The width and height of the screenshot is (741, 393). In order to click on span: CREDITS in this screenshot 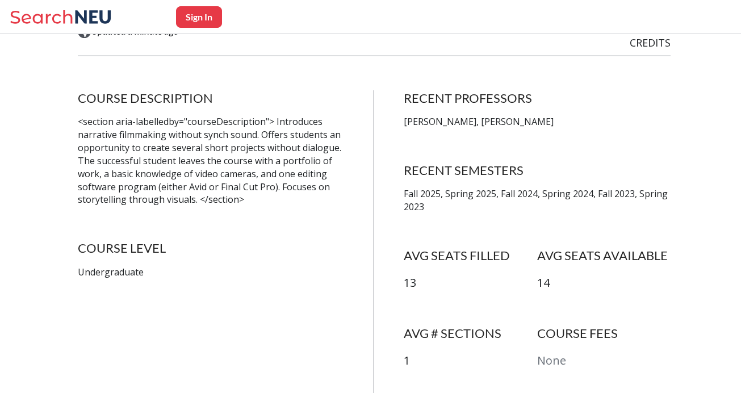, I will do `click(650, 43)`.